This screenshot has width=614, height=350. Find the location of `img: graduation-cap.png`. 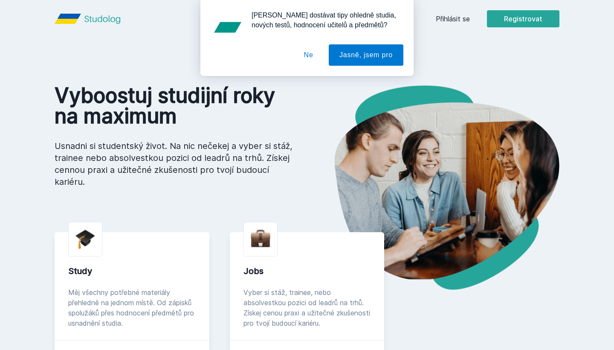

img: graduation-cap.png is located at coordinates (85, 239).